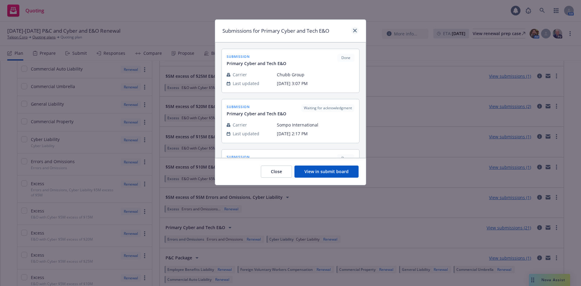  I want to click on button: Close, so click(276, 172).